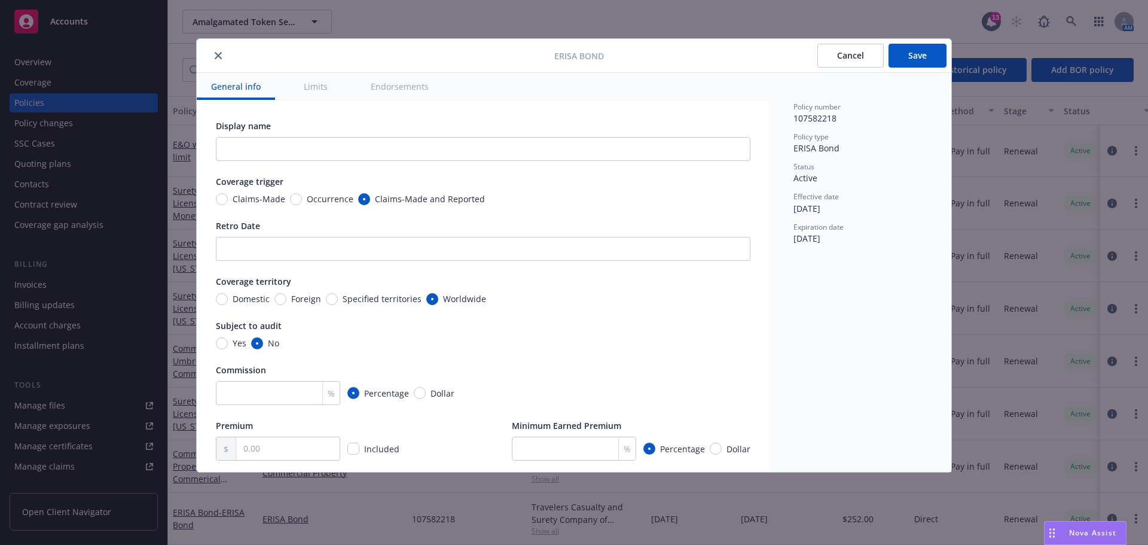 Image resolution: width=1148 pixels, height=545 pixels. Describe the element at coordinates (273, 342) in the screenshot. I see `span: No` at that location.